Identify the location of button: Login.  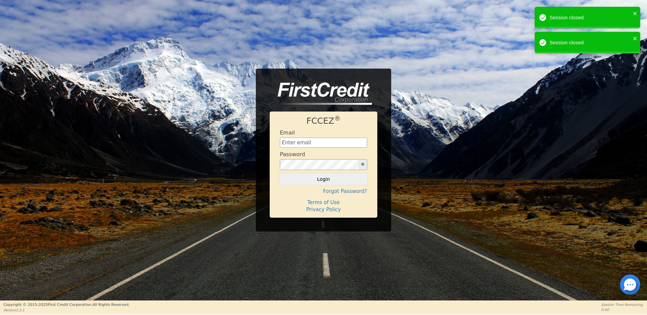
(323, 179).